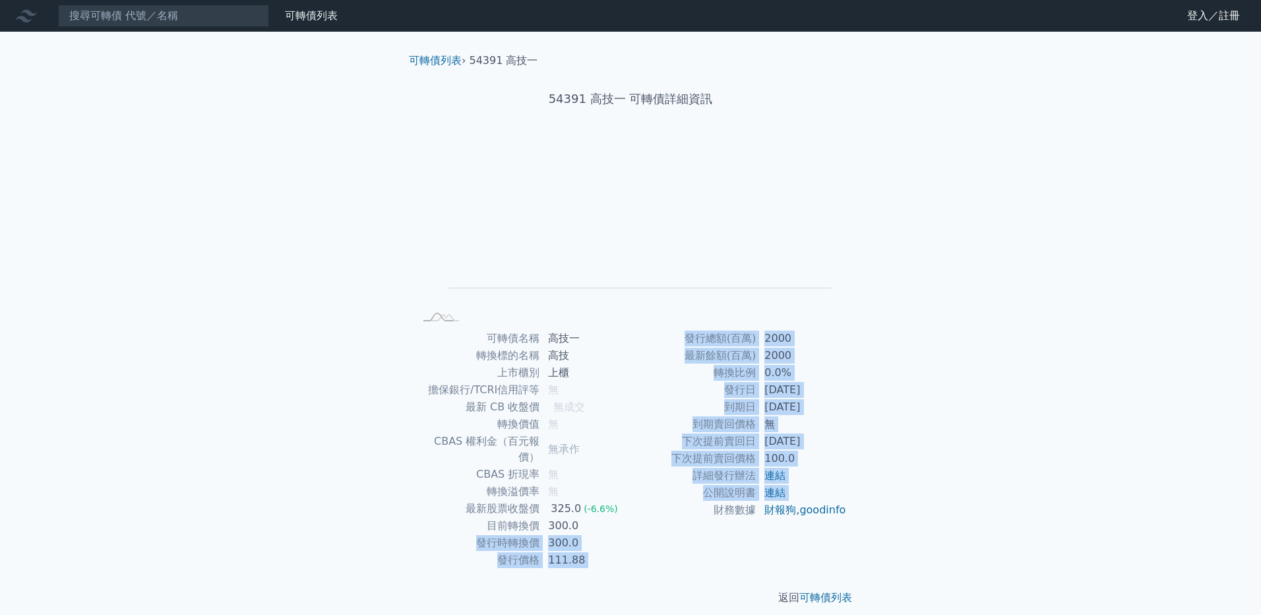  I want to click on td: 高技, so click(585, 356).